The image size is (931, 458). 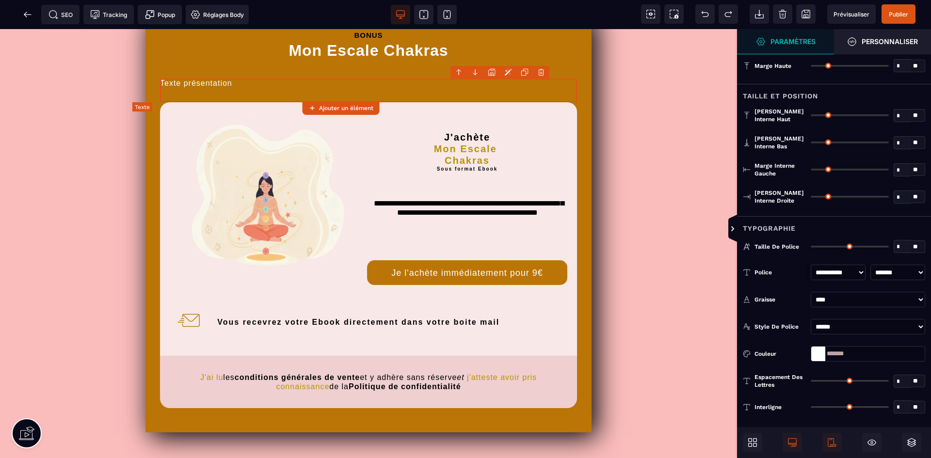 What do you see at coordinates (467, 243) in the screenshot?
I see `button: Je l'achète immédiatement pour 9€` at bounding box center [467, 243].